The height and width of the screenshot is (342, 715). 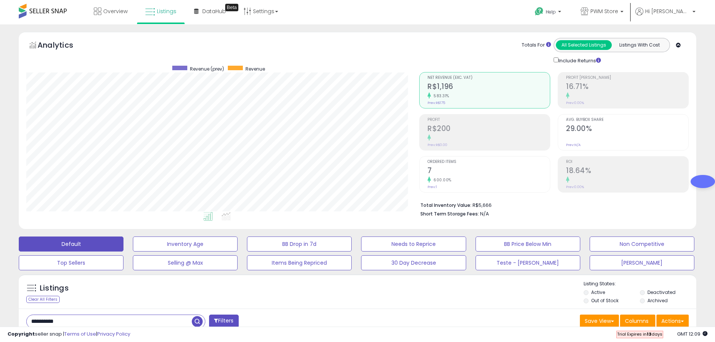 What do you see at coordinates (449, 213) in the screenshot?
I see `b: Short Term Storage Fees:` at bounding box center [449, 213].